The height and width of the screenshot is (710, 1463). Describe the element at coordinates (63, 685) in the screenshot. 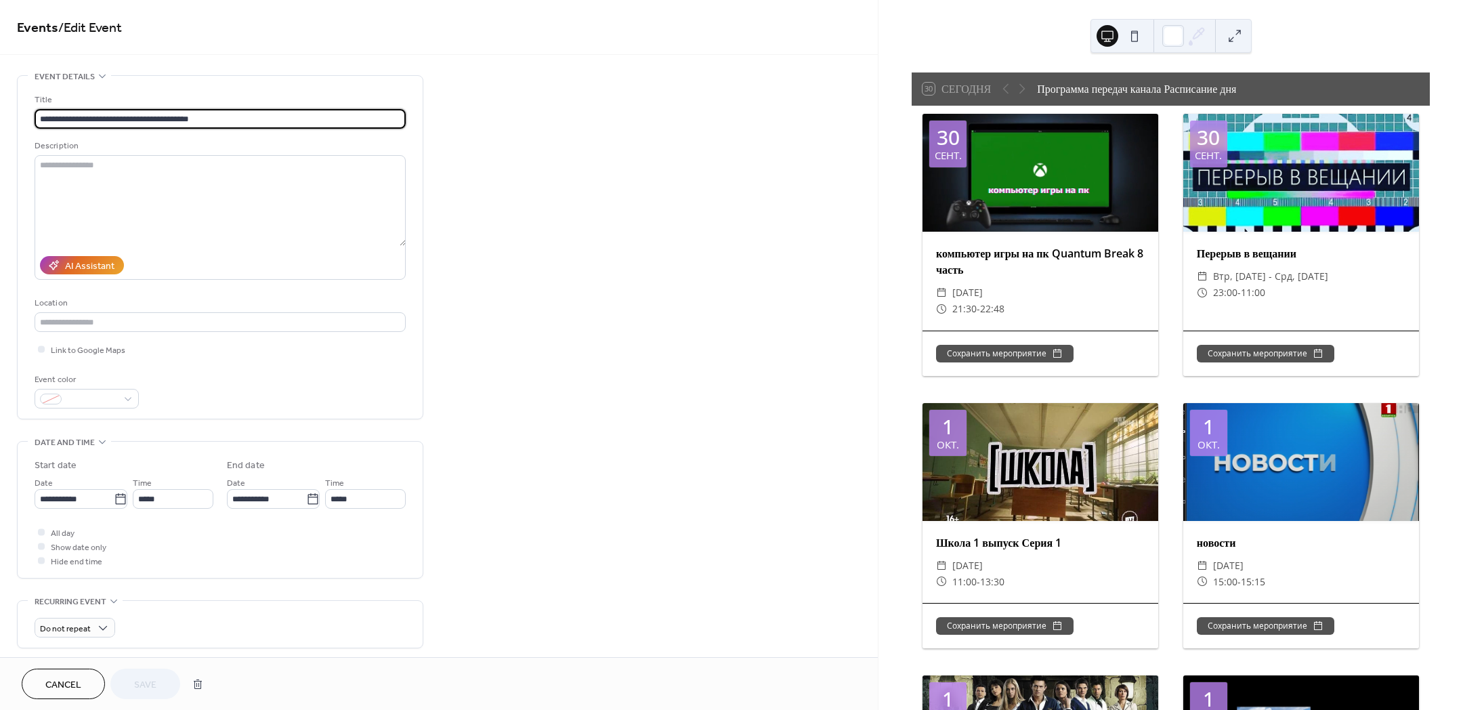

I see `span: Cancel` at that location.